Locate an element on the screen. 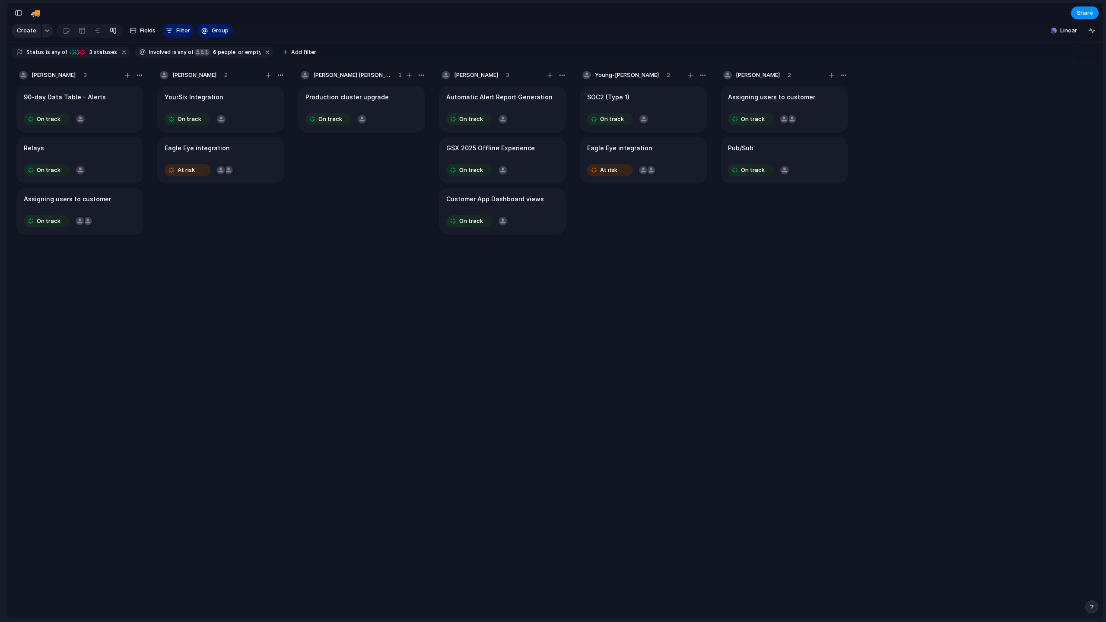  div: Pub/SubOn track is located at coordinates (784, 160).